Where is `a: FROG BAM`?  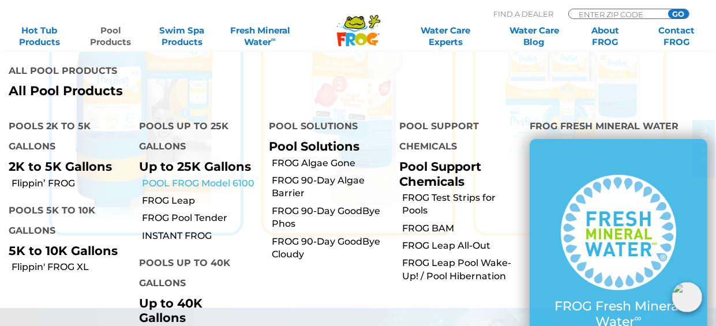 a: FROG BAM is located at coordinates (462, 229).